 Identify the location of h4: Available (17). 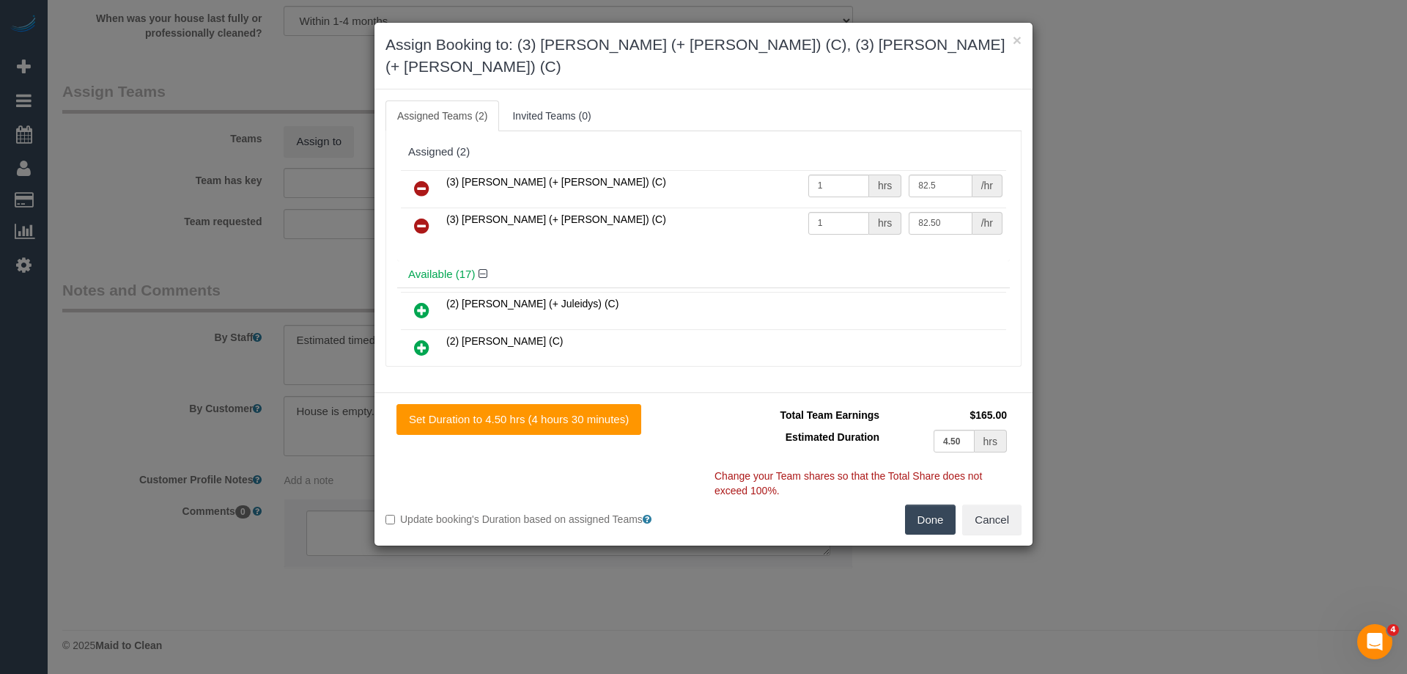
(704, 274).